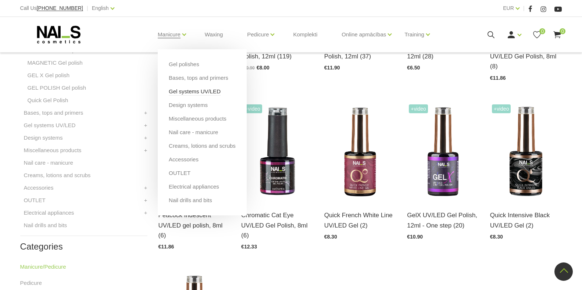 Image resolution: width=582 pixels, height=290 pixels. I want to click on a: Peacock Iridescent UV/LED gel polish, 8ml (6), so click(194, 225).